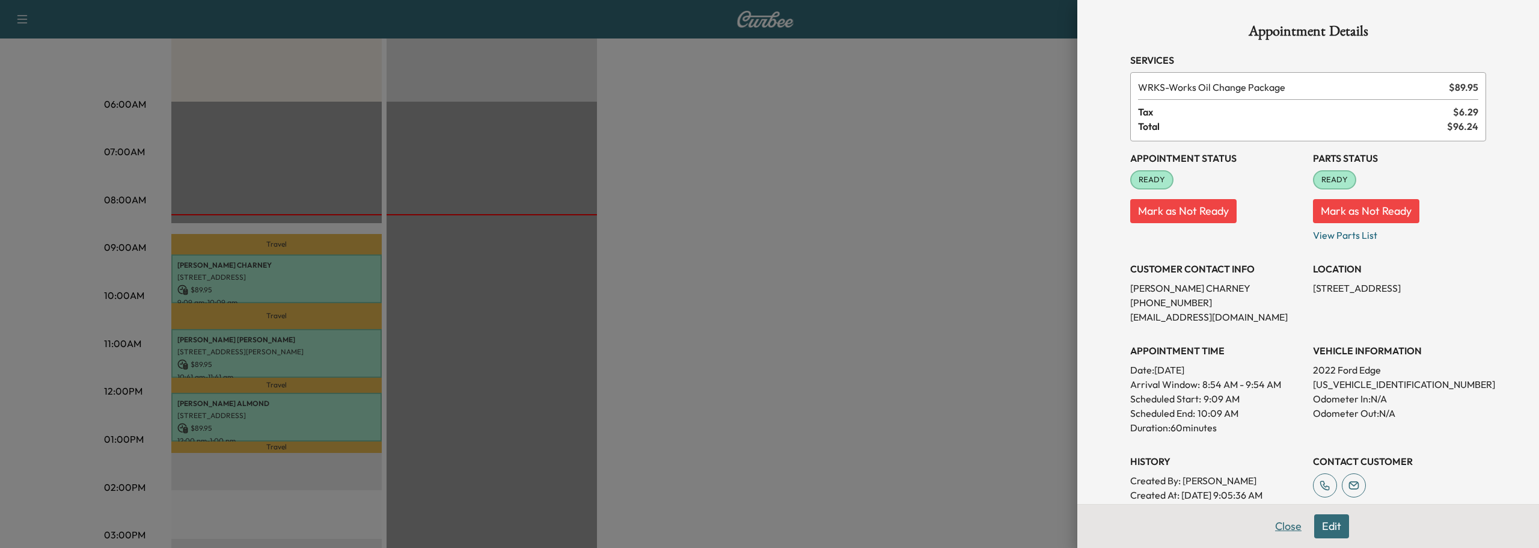 Image resolution: width=1539 pixels, height=548 pixels. Describe the element at coordinates (1399, 269) in the screenshot. I see `h3: LOCATION` at that location.